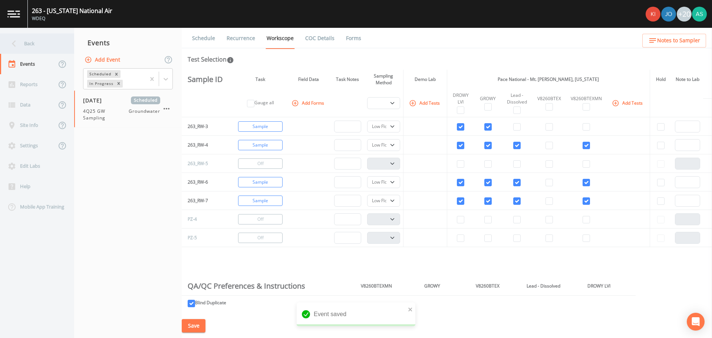  Describe the element at coordinates (103, 60) in the screenshot. I see `button: Add Event` at that location.